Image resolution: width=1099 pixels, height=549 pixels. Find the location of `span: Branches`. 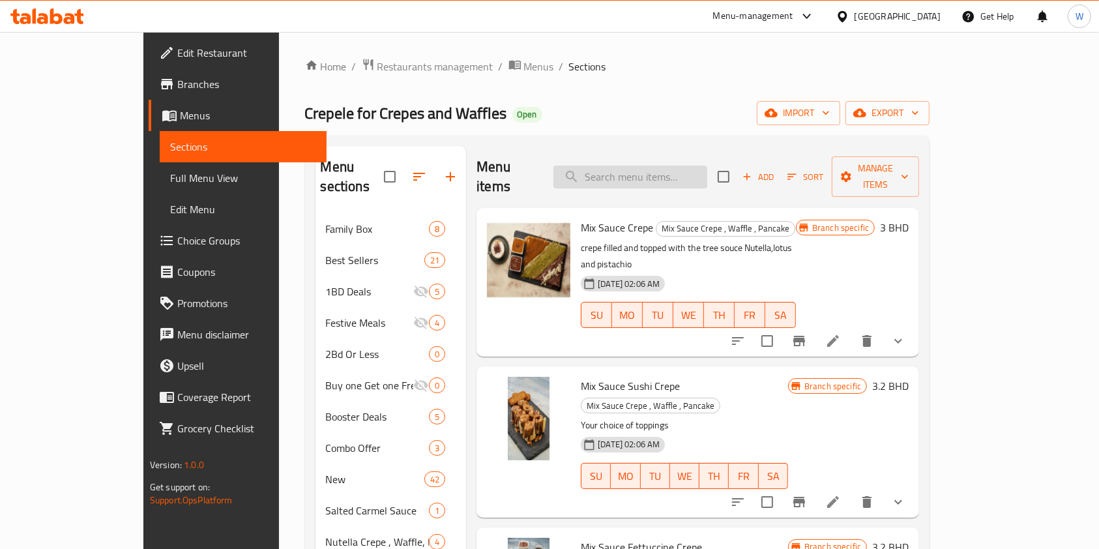

span: Branches is located at coordinates (247, 84).